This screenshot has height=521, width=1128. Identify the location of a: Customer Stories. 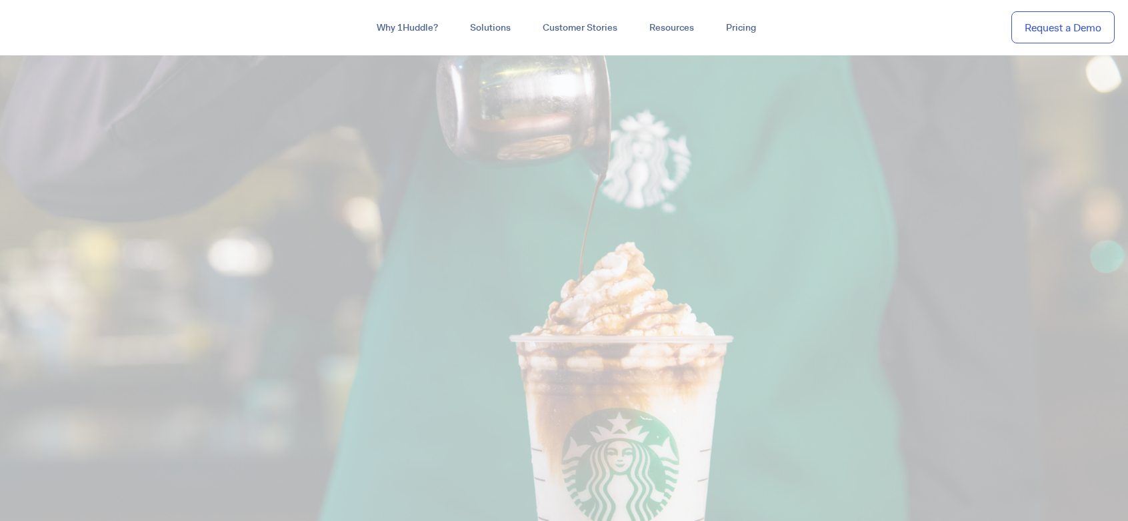
(580, 28).